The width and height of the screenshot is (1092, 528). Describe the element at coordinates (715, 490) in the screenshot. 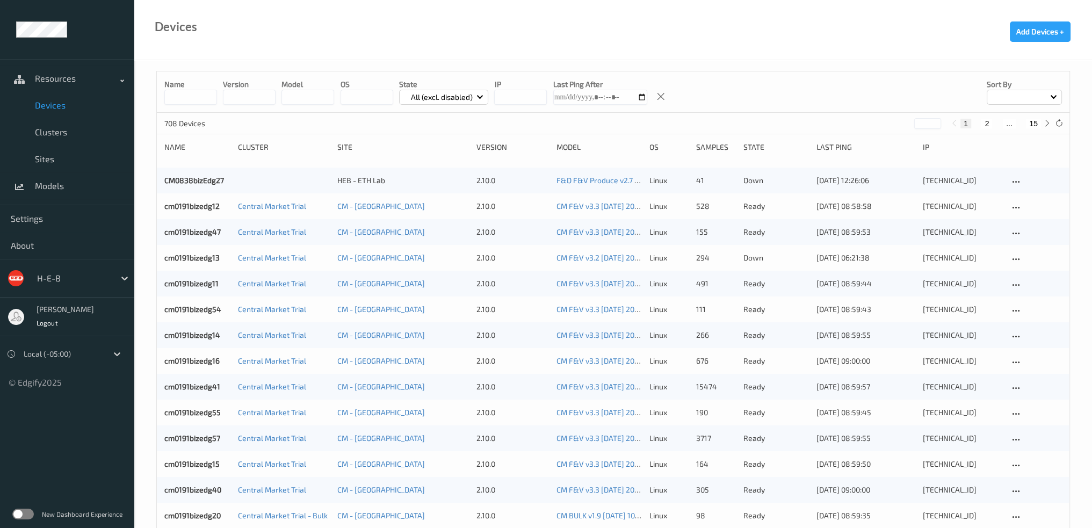

I see `div: 305` at that location.